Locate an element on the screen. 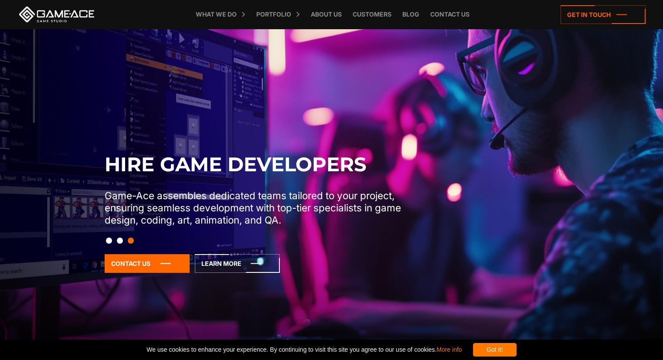  a: More info is located at coordinates (449, 350).